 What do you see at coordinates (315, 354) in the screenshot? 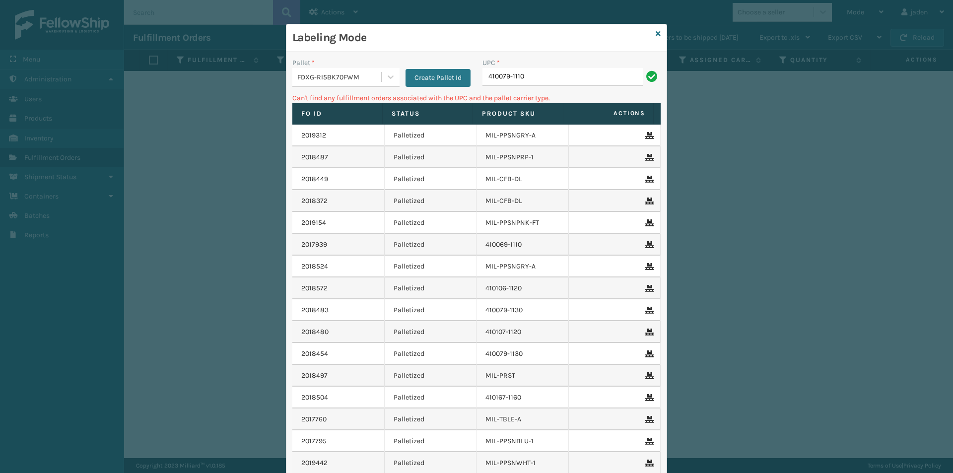
I see `a: 2018454` at bounding box center [315, 354].